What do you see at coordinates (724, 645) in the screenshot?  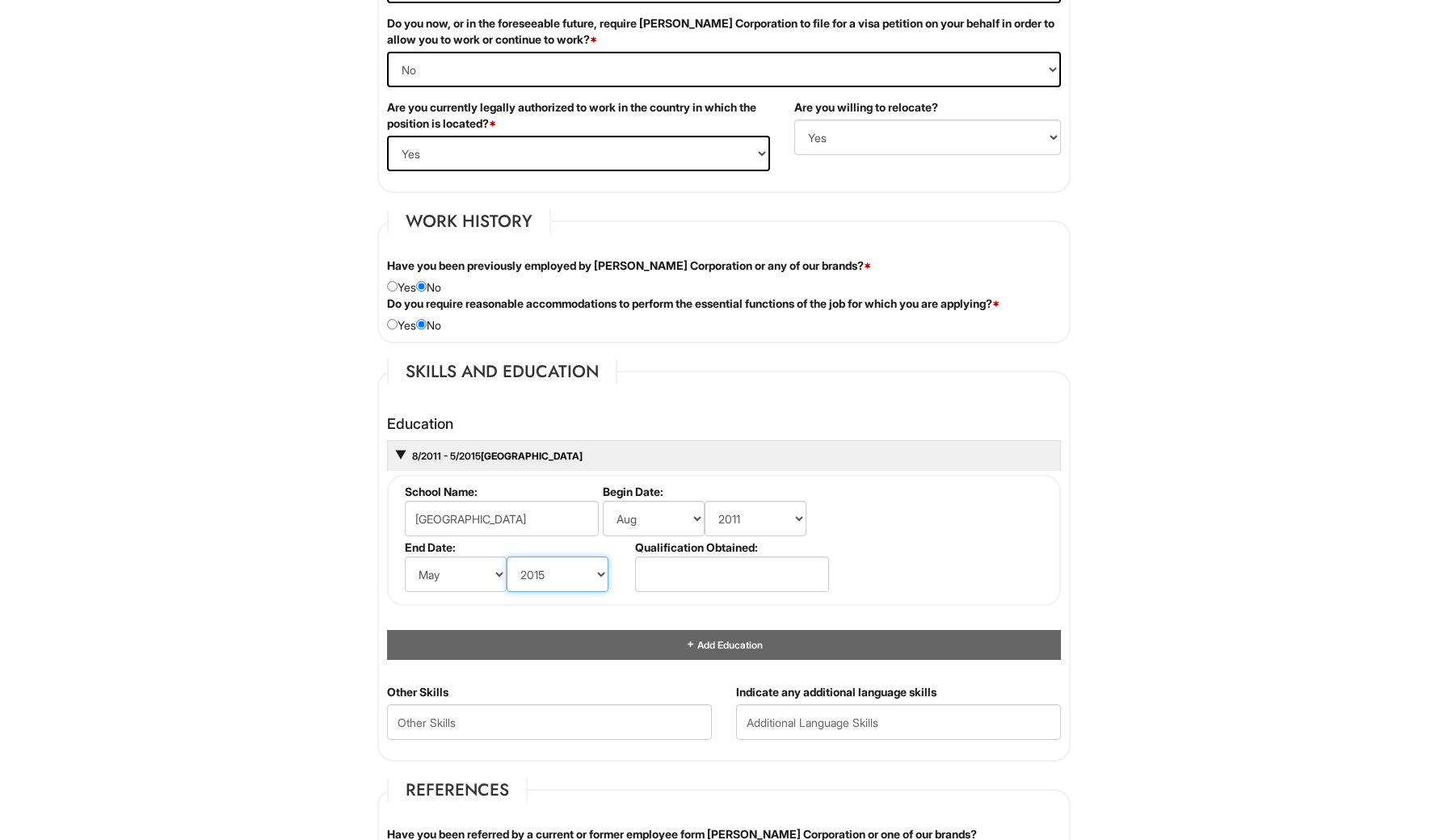 I see `a: Add Education` at bounding box center [724, 645].